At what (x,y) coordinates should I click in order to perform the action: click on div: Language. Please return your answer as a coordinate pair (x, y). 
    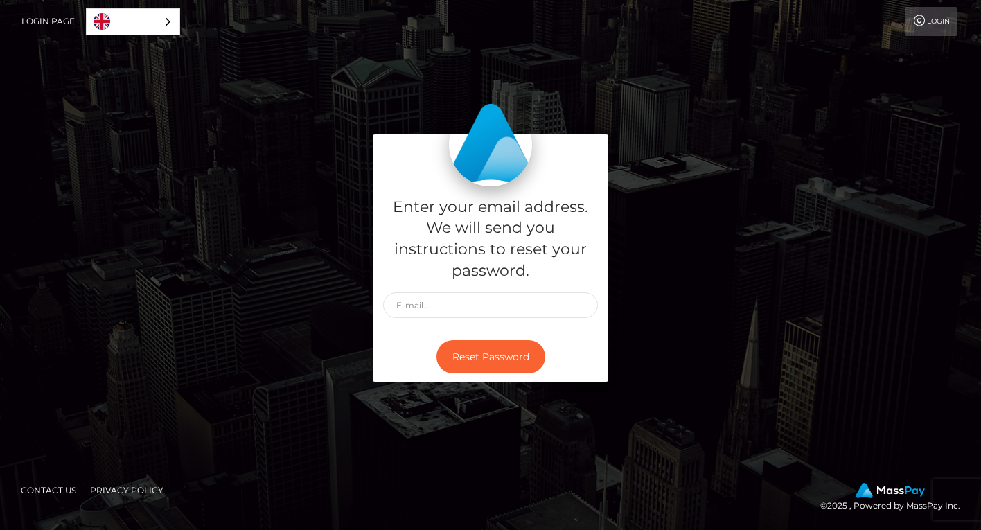
    Looking at the image, I should click on (133, 21).